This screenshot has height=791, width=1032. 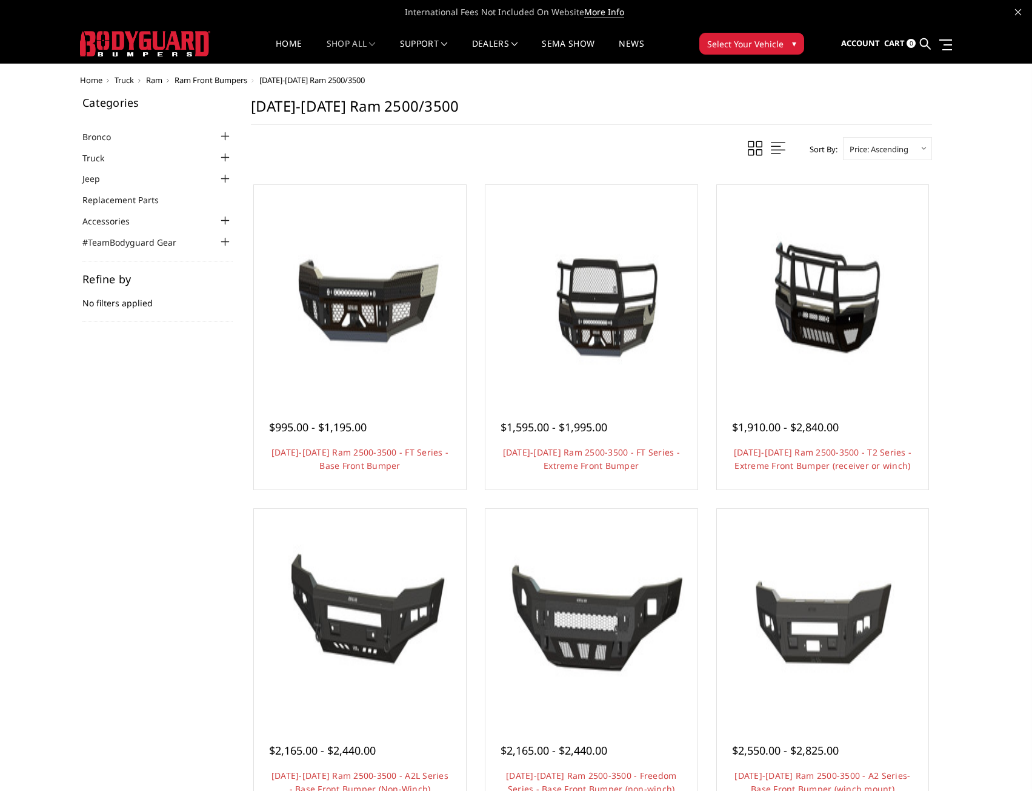 What do you see at coordinates (786, 750) in the screenshot?
I see `span: $2,550.00 - $2,825.00` at bounding box center [786, 750].